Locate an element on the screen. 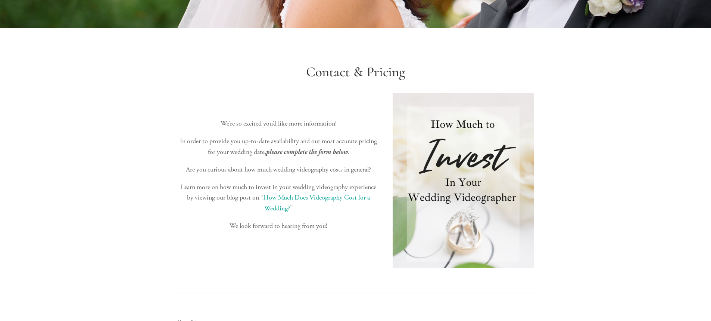 Image resolution: width=711 pixels, height=321 pixels. p: Are you curious about how much wedding videography costs in general? is located at coordinates (278, 169).